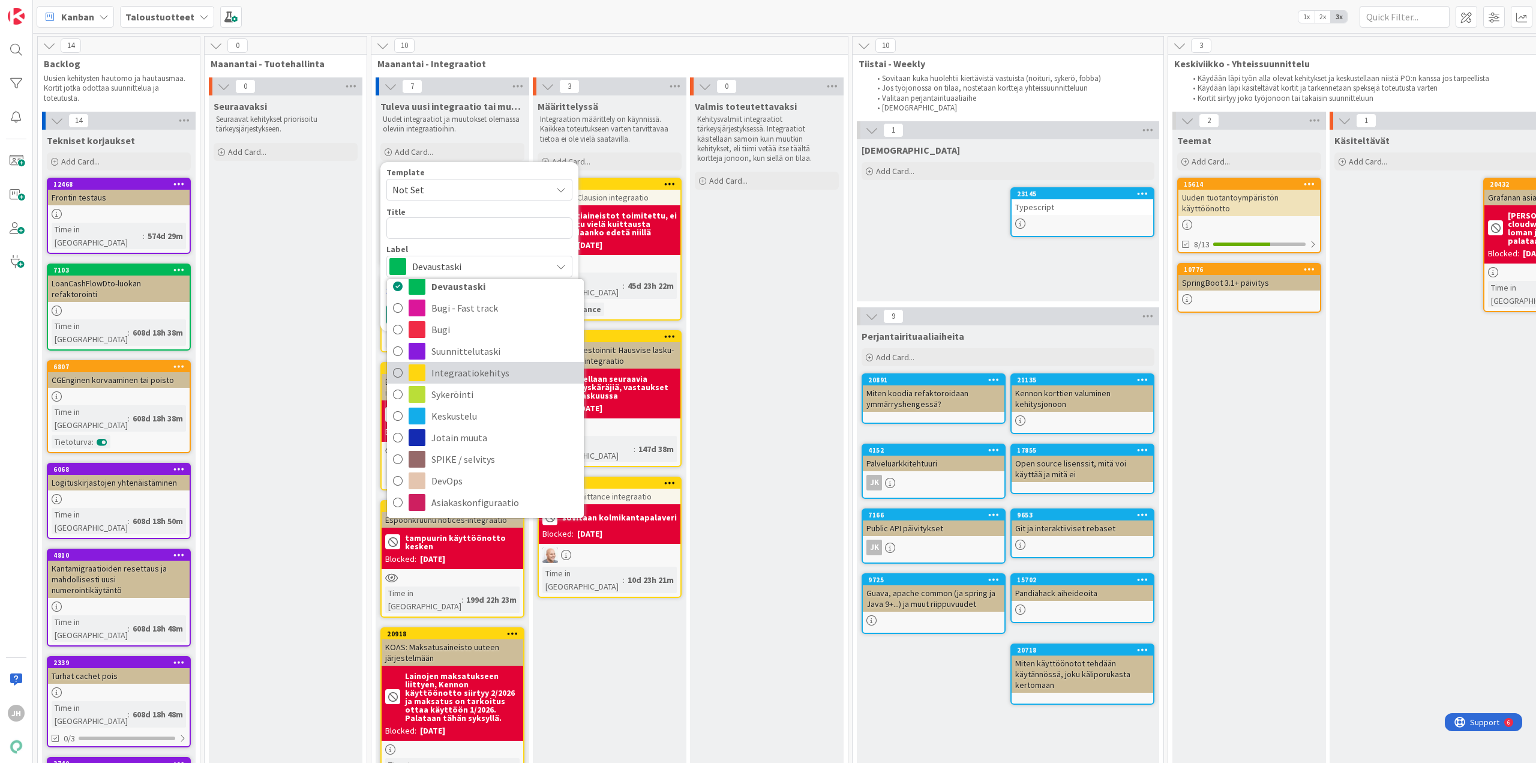 Image resolution: width=1536 pixels, height=763 pixels. Describe the element at coordinates (1249, 203) in the screenshot. I see `div: Uuden tuotantoympäristön käyttöönotto` at that location.